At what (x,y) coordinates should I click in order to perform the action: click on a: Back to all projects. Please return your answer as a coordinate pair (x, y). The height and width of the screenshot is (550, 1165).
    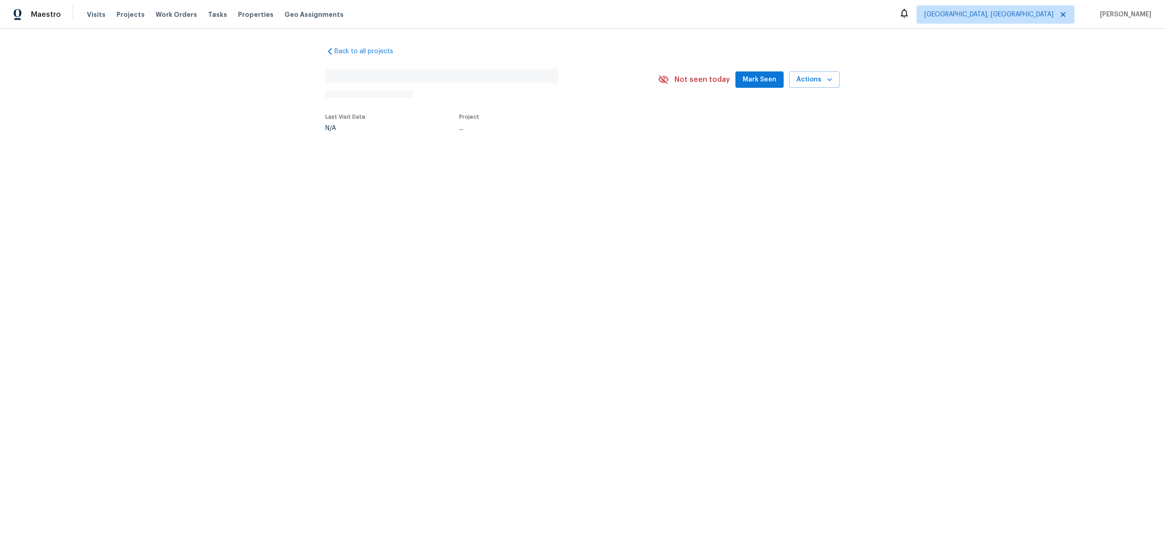
    Looking at the image, I should click on (369, 51).